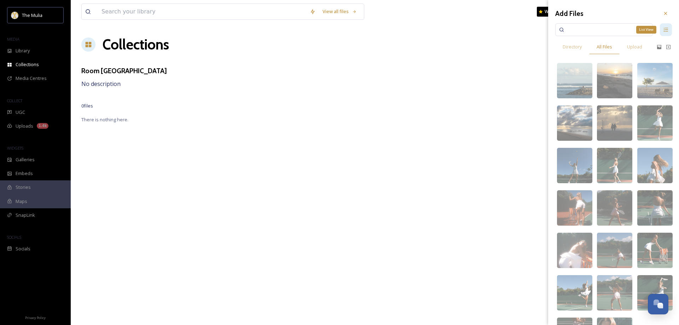  What do you see at coordinates (615, 81) in the screenshot?
I see `img: 56469cd1-3415-47c7-97a1-e892c084390f.jpg` at bounding box center [615, 81].